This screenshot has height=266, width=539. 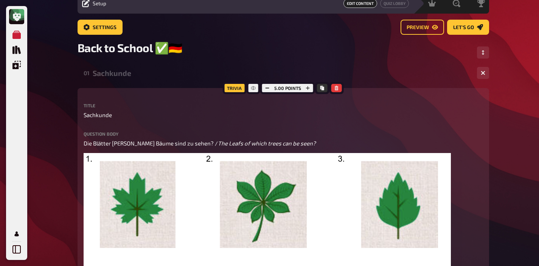 What do you see at coordinates (17, 234) in the screenshot?
I see `a: Profile` at bounding box center [17, 234].